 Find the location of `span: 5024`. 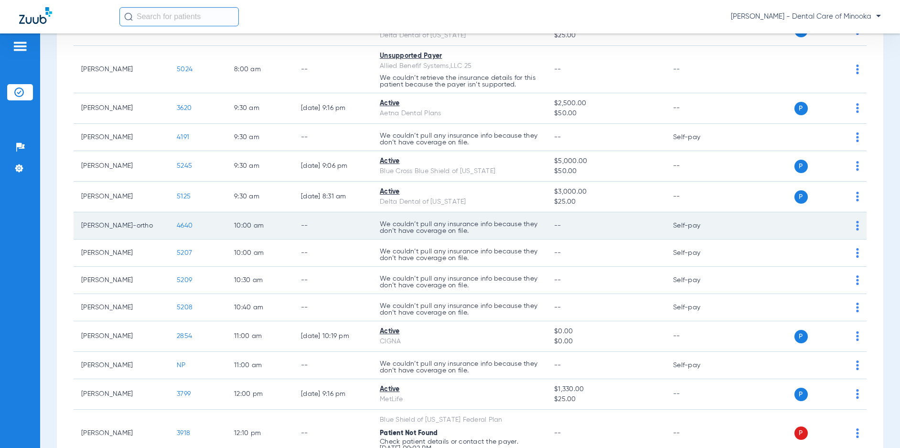

span: 5024 is located at coordinates (184, 69).